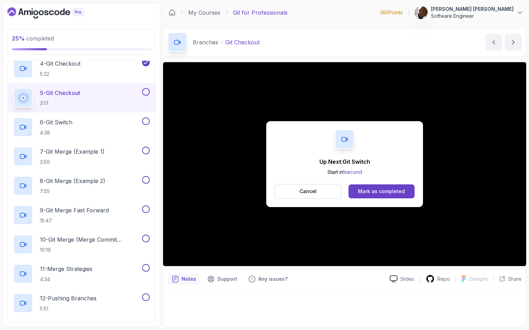 Image resolution: width=529 pixels, height=330 pixels. Describe the element at coordinates (402, 279) in the screenshot. I see `a: Slides` at that location.